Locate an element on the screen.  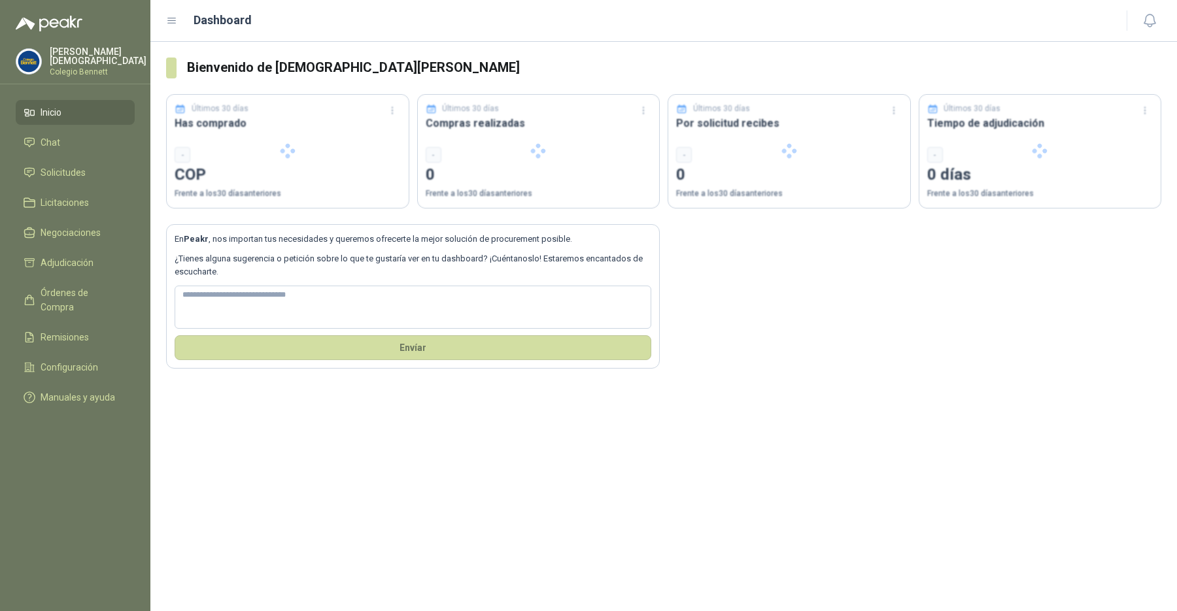
span: Remisiones is located at coordinates (65, 337).